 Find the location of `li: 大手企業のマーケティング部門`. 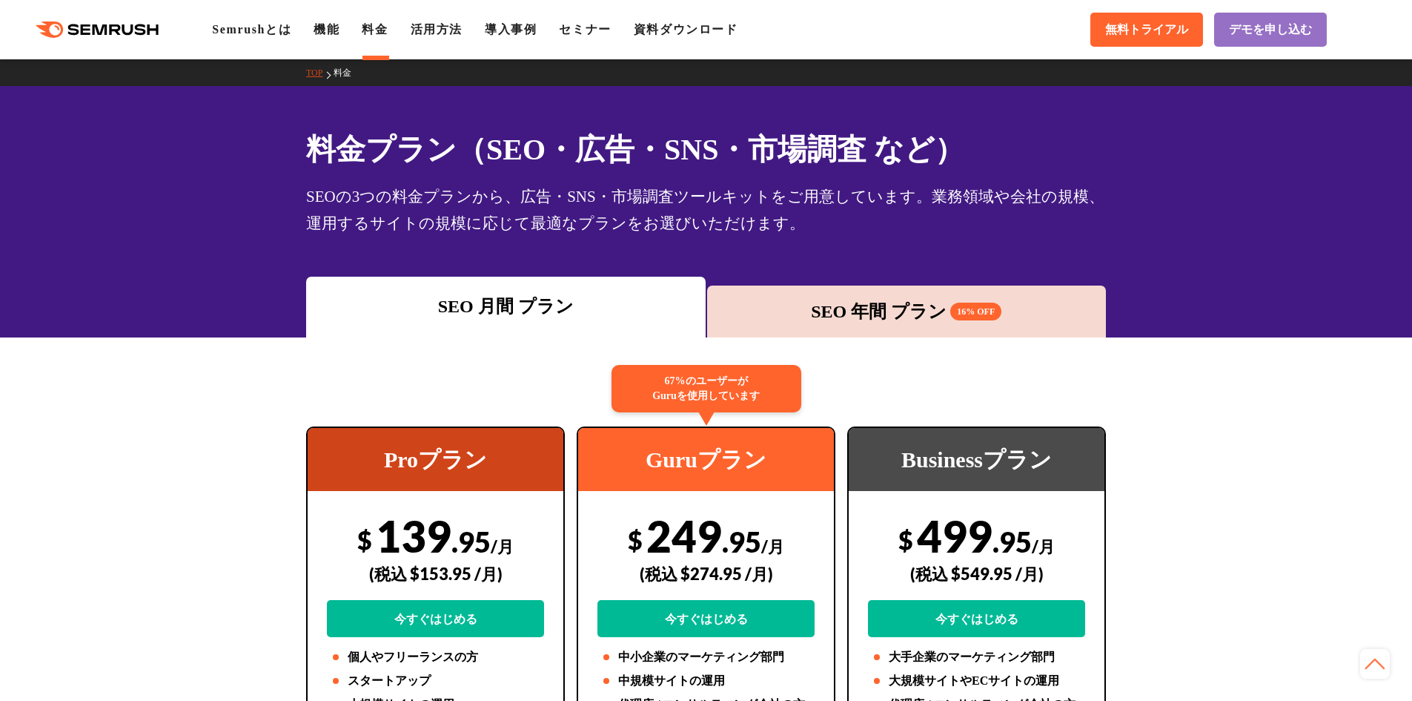

li: 大手企業のマーケティング部門 is located at coordinates (976, 657).